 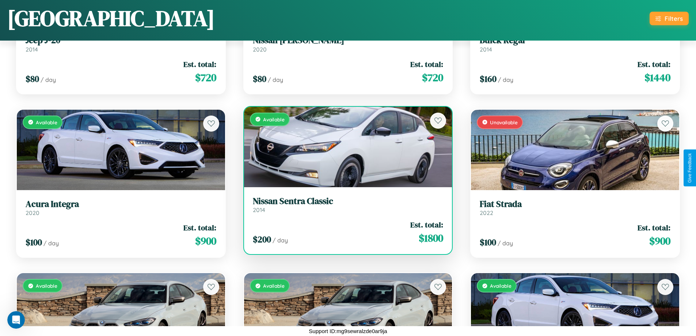 I want to click on span: $ 1800, so click(x=431, y=238).